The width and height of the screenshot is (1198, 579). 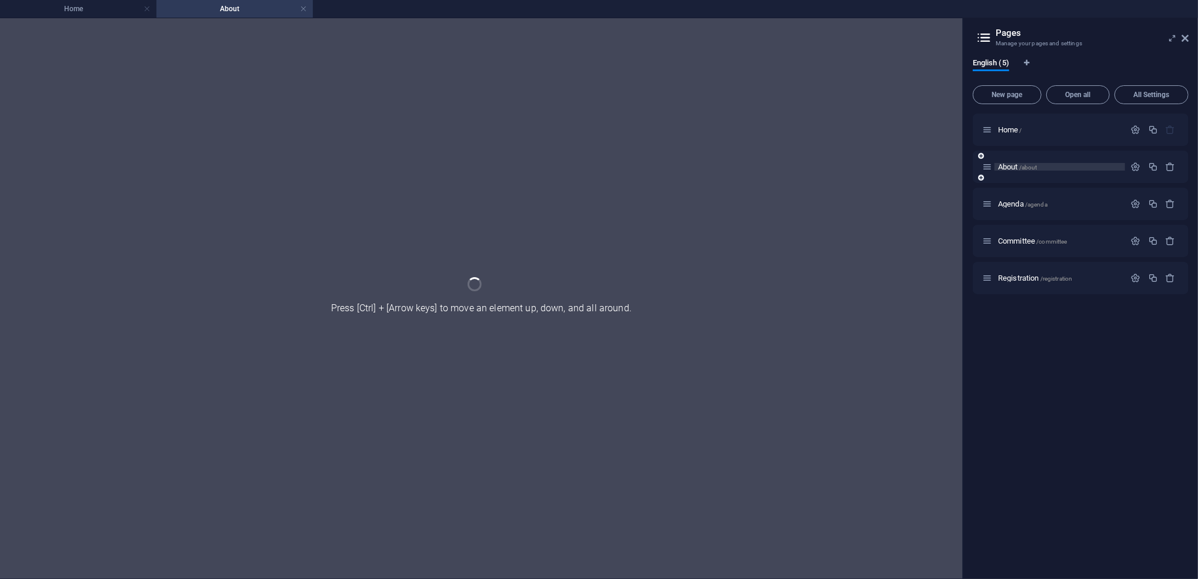 What do you see at coordinates (1092, 33) in the screenshot?
I see `h2: Pages` at bounding box center [1092, 33].